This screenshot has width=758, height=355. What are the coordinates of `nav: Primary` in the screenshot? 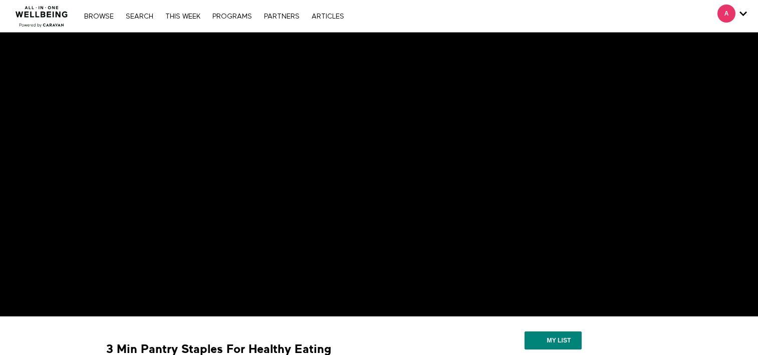 It's located at (214, 16).